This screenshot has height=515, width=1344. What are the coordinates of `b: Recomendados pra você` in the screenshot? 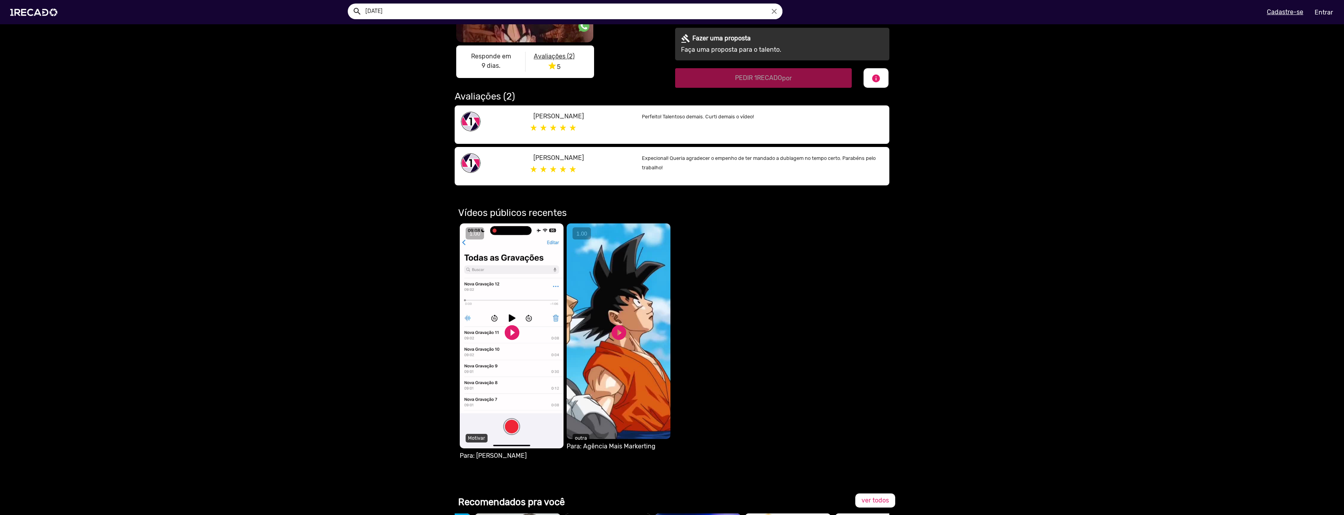 It's located at (511, 502).